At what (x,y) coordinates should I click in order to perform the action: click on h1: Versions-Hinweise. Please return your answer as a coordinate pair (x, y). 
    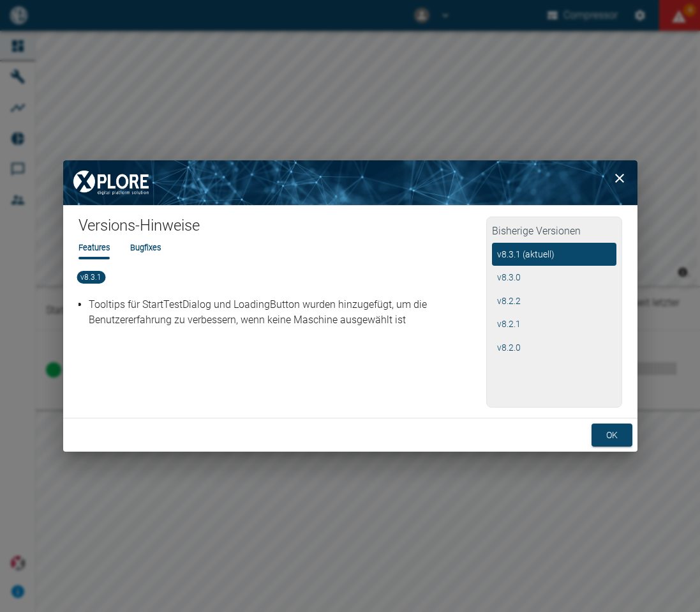
    Looking at the image, I should click on (282, 229).